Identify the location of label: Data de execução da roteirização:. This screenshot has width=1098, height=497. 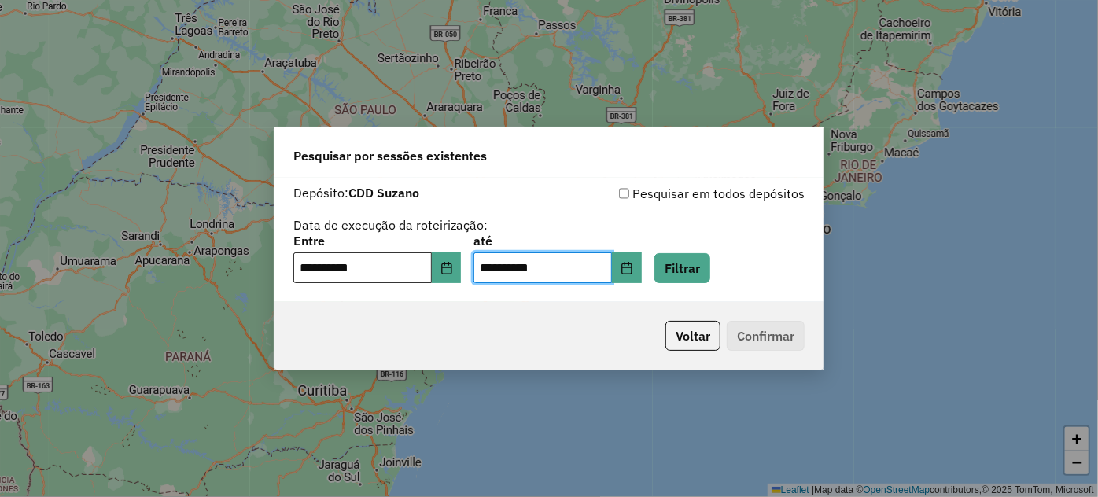
(390, 225).